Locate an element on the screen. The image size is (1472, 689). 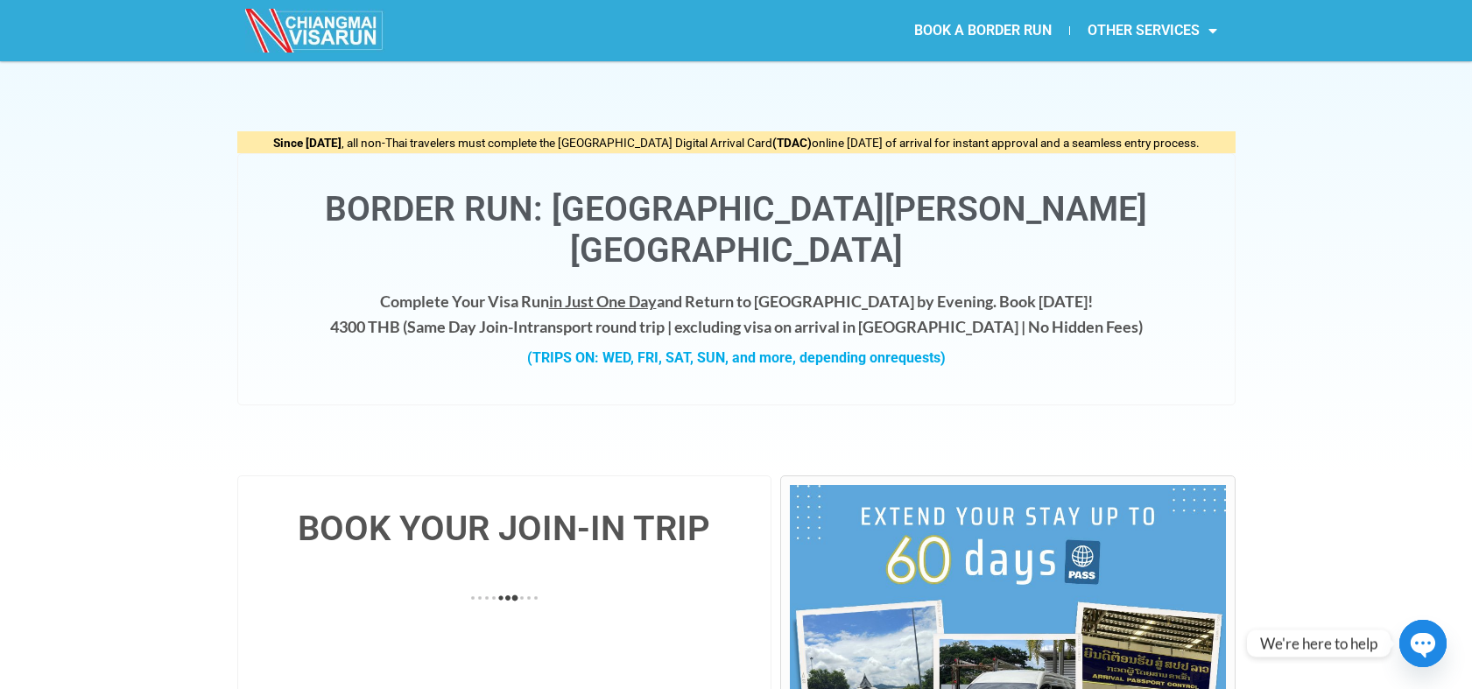
nav: Menu is located at coordinates (985, 31).